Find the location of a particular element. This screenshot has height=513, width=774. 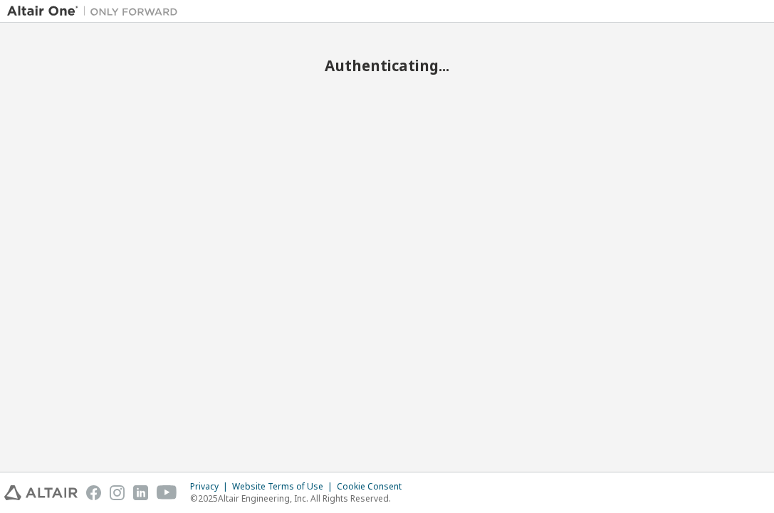

div: Cookie Consent is located at coordinates (373, 487).